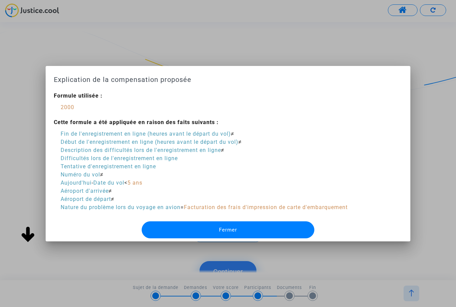 This screenshot has width=456, height=307. What do you see at coordinates (146, 134) in the screenshot?
I see `span: Fin de l'enregistrement en ligne (heures avant le départ du vol)` at bounding box center [146, 134].